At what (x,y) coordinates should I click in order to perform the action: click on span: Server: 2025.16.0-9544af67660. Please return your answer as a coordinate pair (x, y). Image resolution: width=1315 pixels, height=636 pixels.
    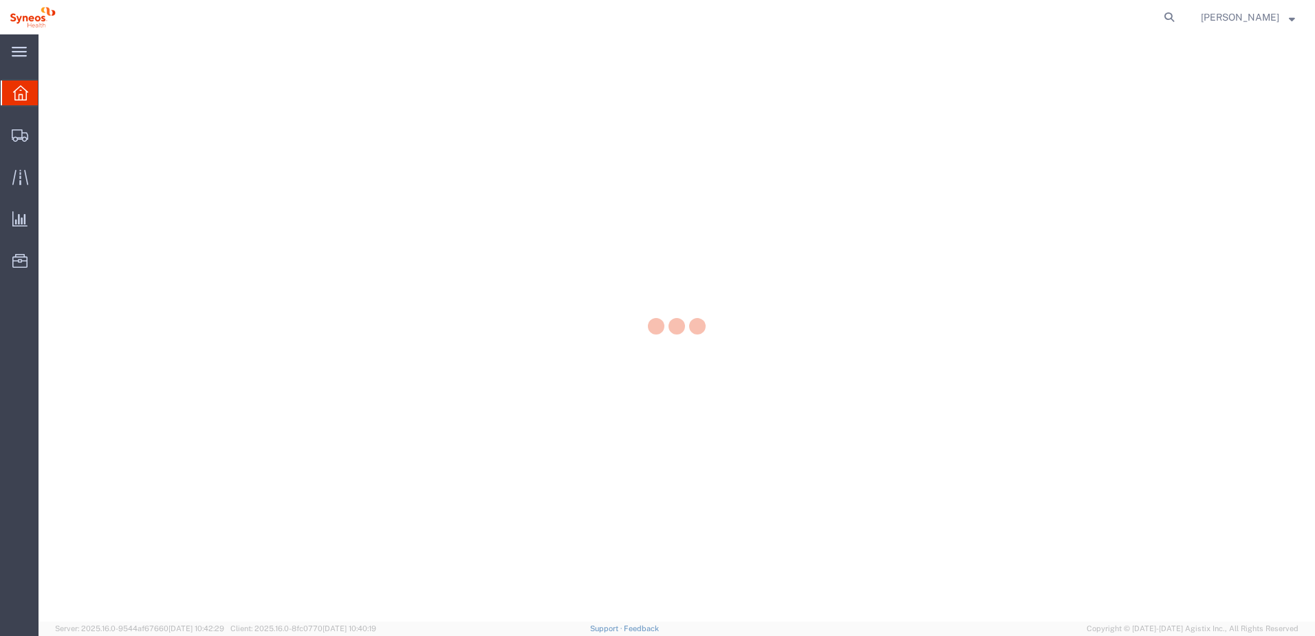
    Looking at the image, I should click on (140, 628).